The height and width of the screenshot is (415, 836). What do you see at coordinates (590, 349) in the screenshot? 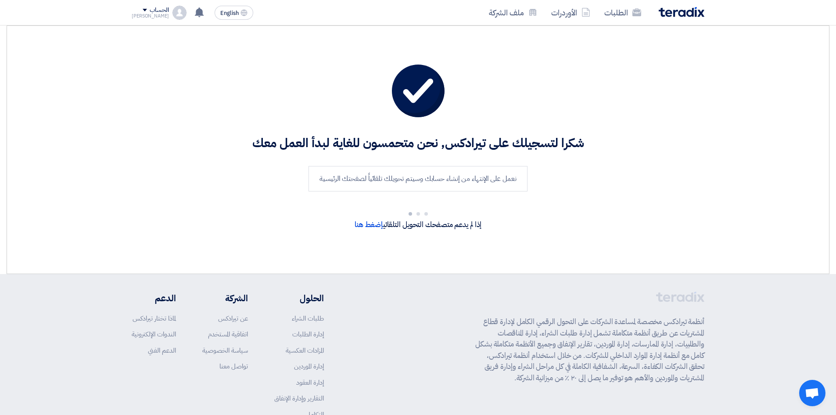
I see `p: أنظمة تيرادكس مخصصة لمساعدة الشركات على التحول الرقمي الكامل لإدارة قطاع المشتريات عن طريق أنظمة ...` at bounding box center [590, 349].